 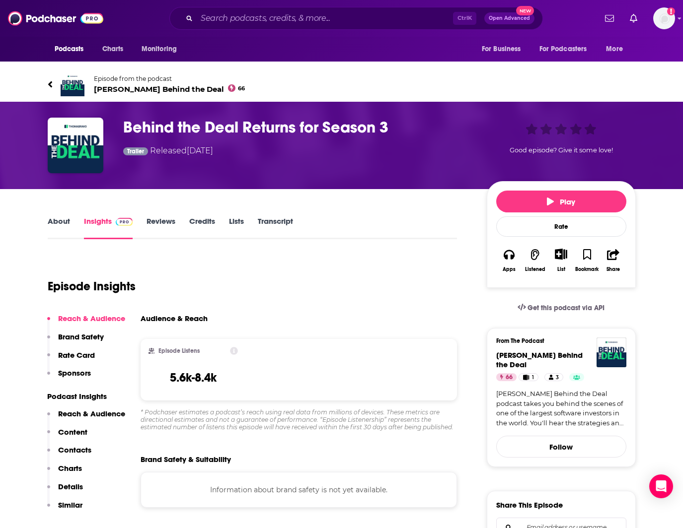 I want to click on button: Show profile menu, so click(x=664, y=18).